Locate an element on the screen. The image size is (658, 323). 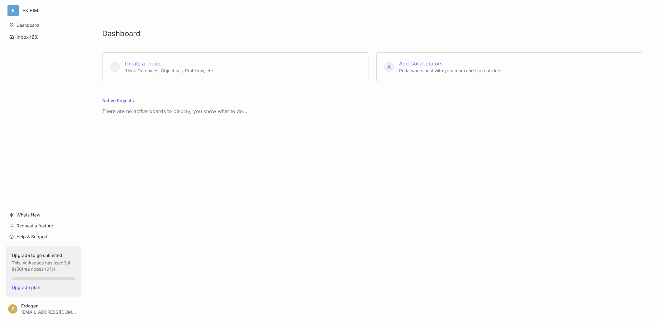
span: Add Collaborators is located at coordinates (421, 64).